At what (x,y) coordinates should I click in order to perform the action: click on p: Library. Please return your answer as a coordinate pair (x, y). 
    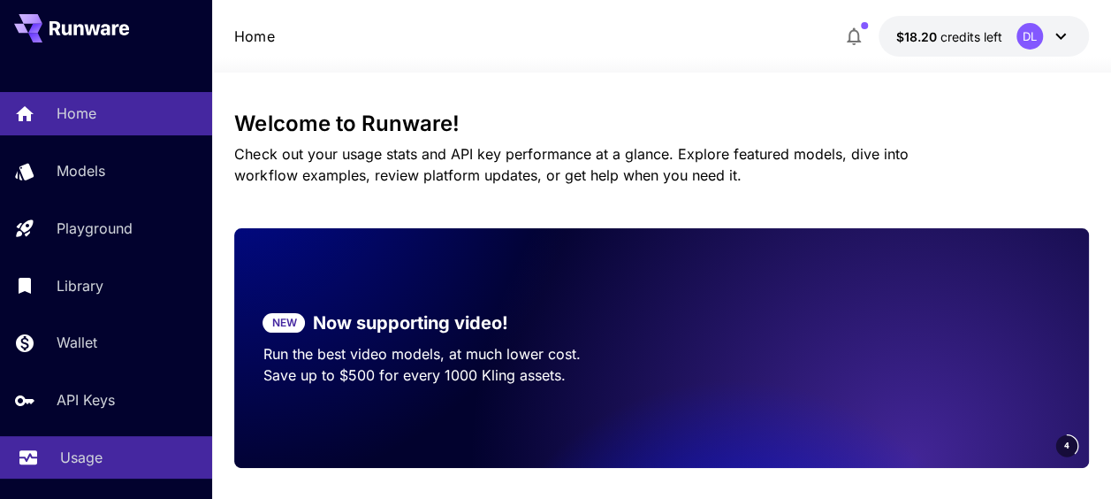
    Looking at the image, I should click on (80, 286).